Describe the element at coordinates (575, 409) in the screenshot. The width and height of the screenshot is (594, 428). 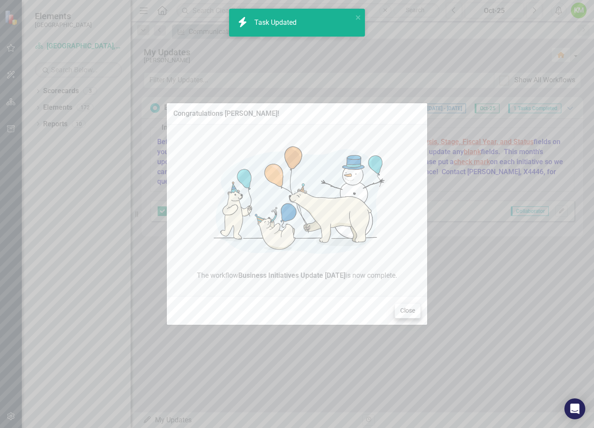
I see `div: Open Intercom Messenger` at that location.